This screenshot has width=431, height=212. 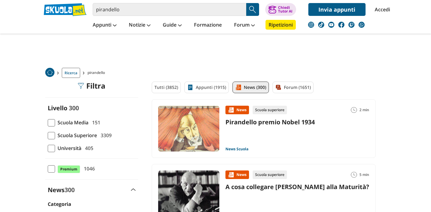 What do you see at coordinates (332, 25) in the screenshot?
I see `img: youtube` at bounding box center [332, 25].